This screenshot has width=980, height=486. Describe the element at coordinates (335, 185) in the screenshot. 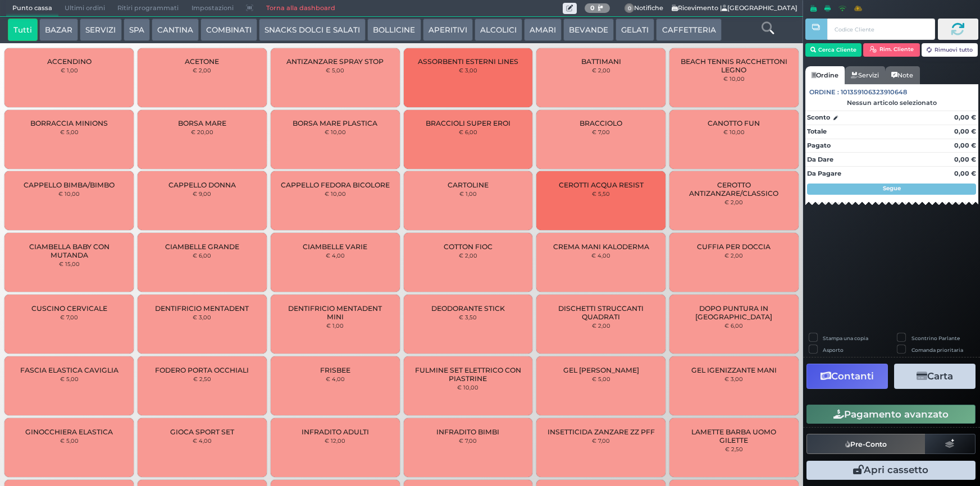

I see `span: CAPPELLO FEDORA BICOLORE` at that location.